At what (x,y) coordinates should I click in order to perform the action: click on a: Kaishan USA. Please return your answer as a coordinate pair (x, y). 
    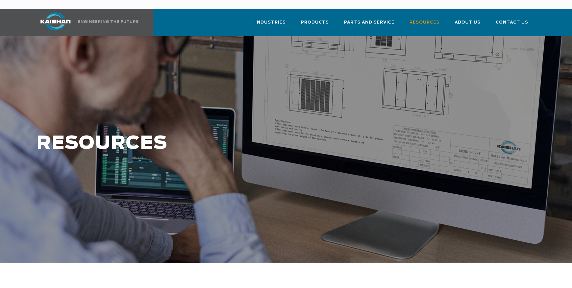
    Looking at the image, I should click on (86, 23).